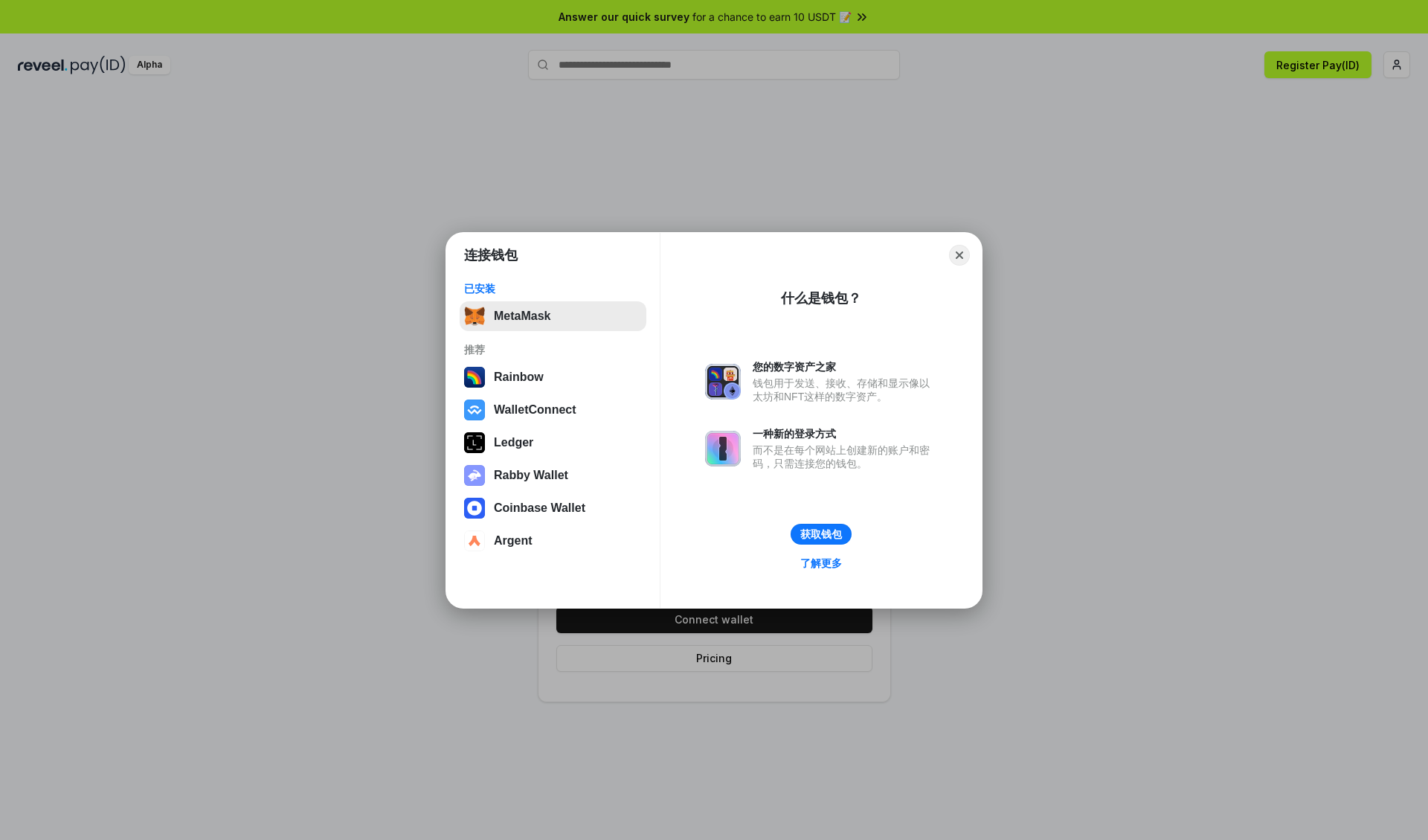 This screenshot has height=840, width=1428. Describe the element at coordinates (514, 541) in the screenshot. I see `div: Argent` at that location.